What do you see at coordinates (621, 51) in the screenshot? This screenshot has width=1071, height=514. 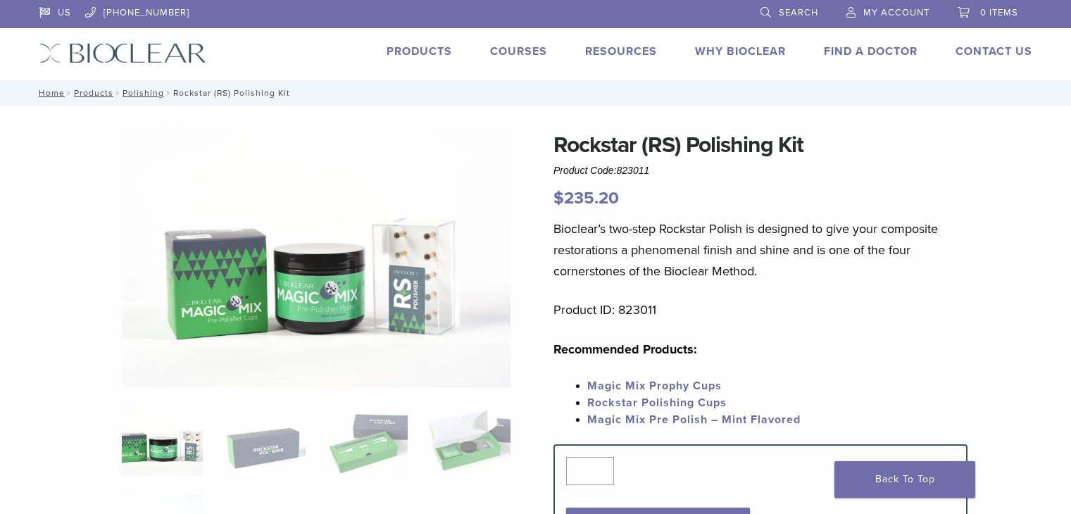 I see `a: Resources` at bounding box center [621, 51].